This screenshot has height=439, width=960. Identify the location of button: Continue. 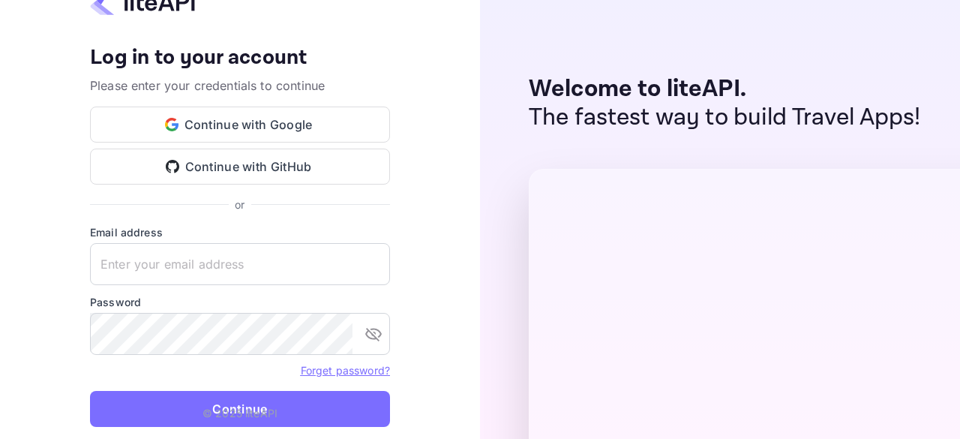
(240, 409).